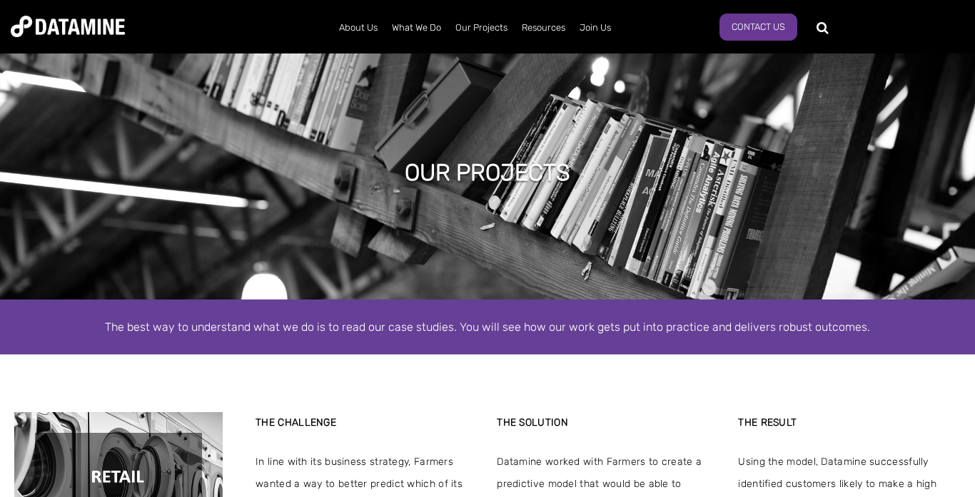 This screenshot has width=975, height=497. I want to click on a: What We Do, so click(416, 28).